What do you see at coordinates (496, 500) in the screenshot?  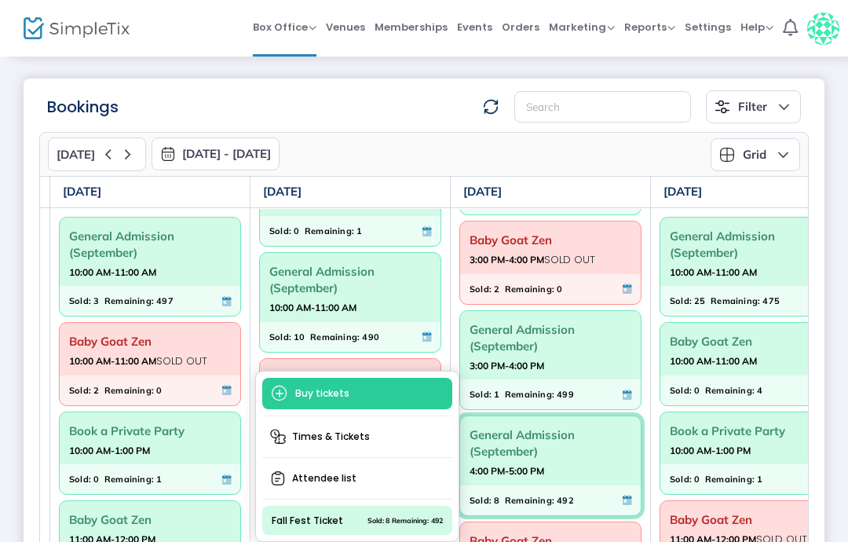 I see `span: 8` at bounding box center [496, 500].